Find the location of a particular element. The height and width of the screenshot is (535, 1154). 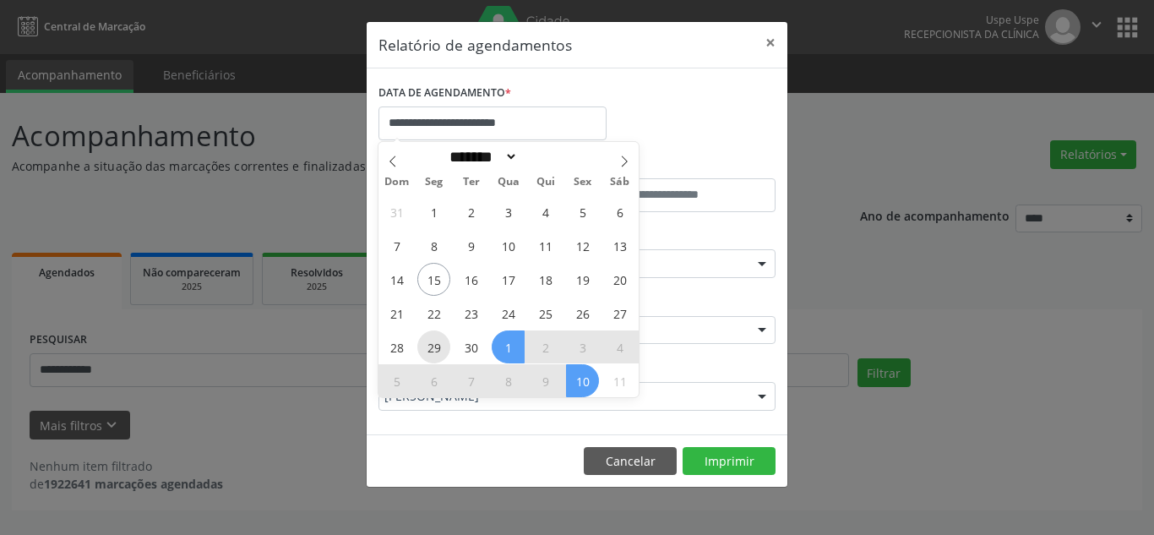

span: Outubro 5, 2025 is located at coordinates (396, 380).